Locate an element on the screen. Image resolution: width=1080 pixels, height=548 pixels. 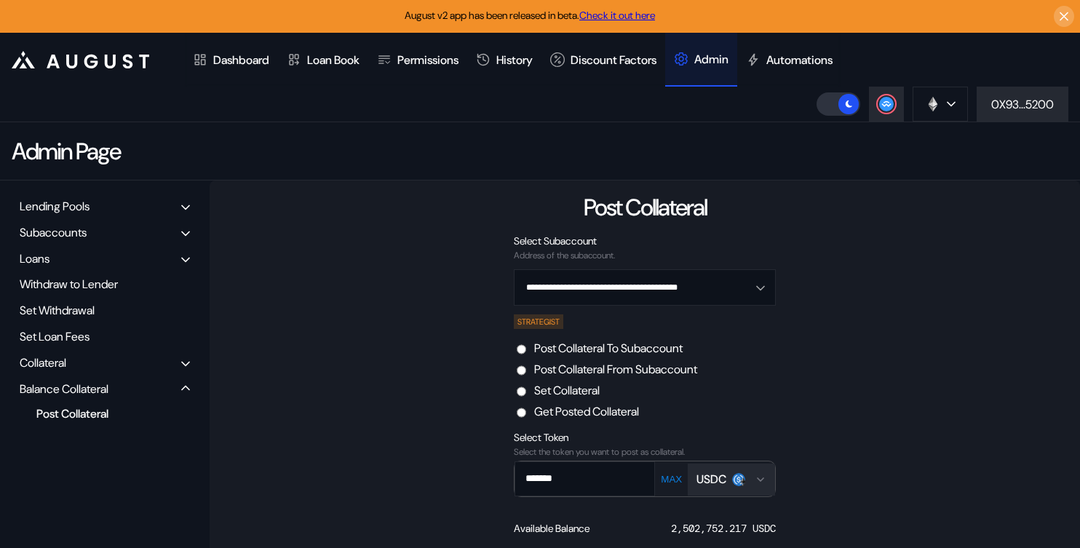
div: Available Balance is located at coordinates (552, 528).